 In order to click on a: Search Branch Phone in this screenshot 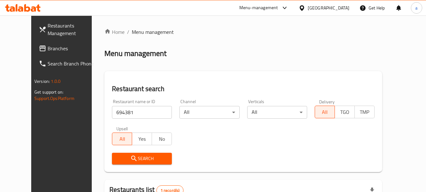, I will do `click(68, 63)`.